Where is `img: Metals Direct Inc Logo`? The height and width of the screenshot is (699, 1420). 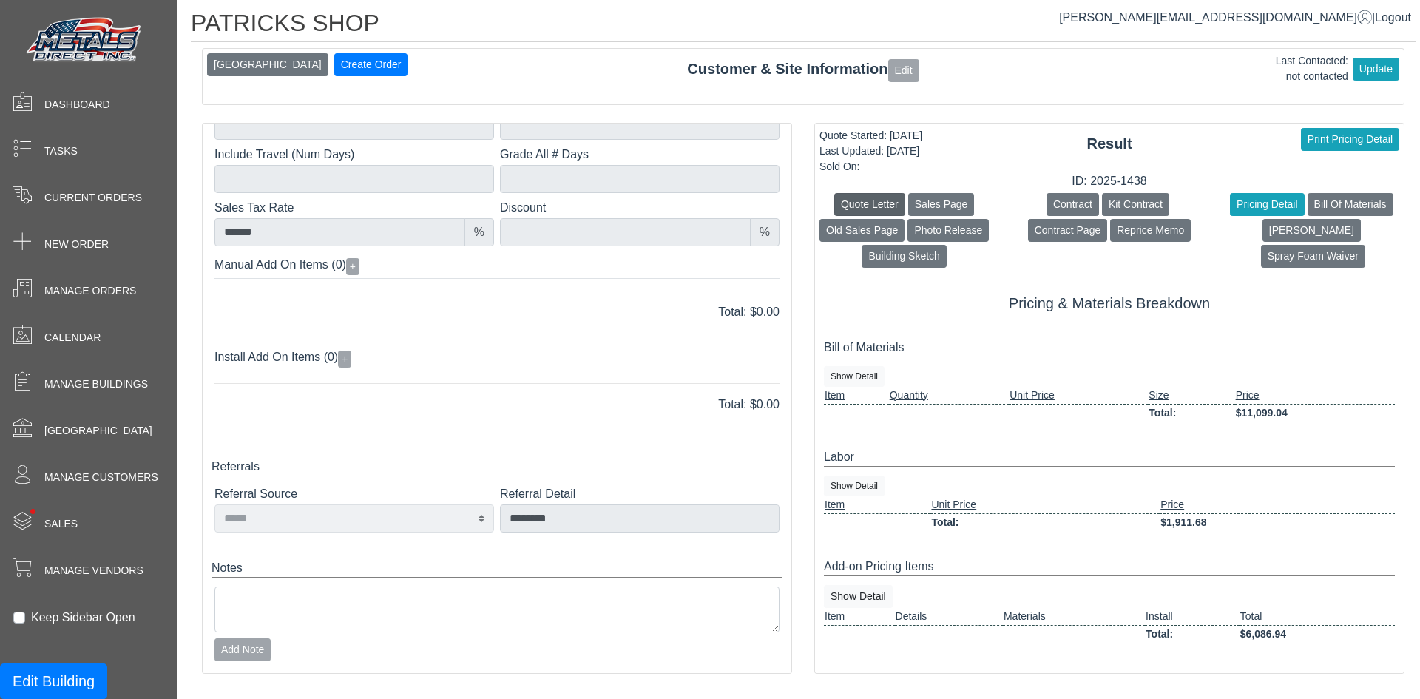 img: Metals Direct Inc Logo is located at coordinates (85, 41).